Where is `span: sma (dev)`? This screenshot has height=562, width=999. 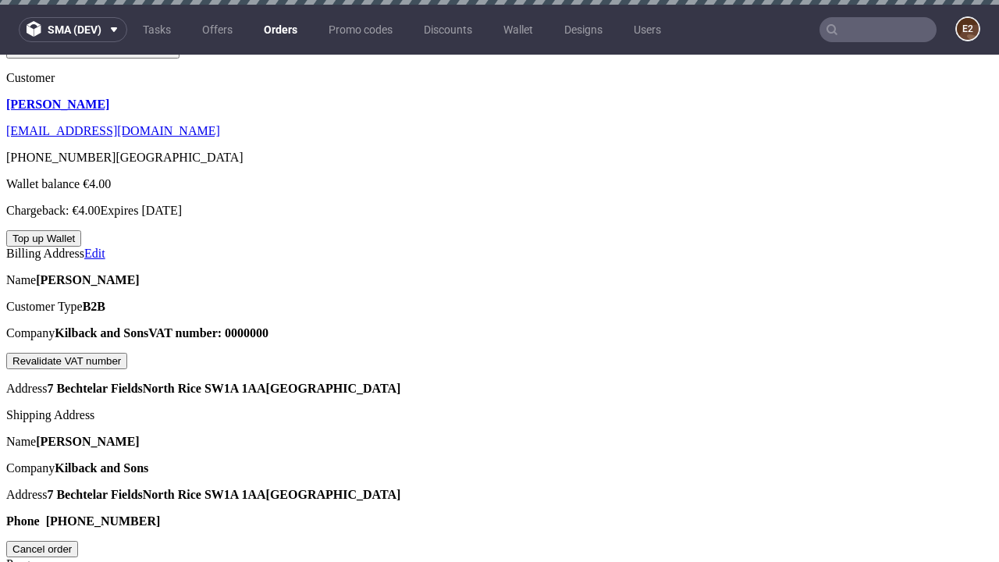
span: sma (dev) is located at coordinates (74, 30).